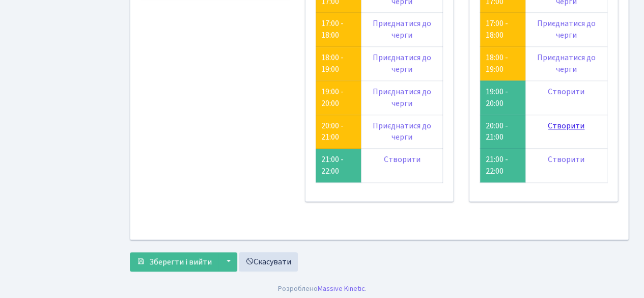 Image resolution: width=644 pixels, height=298 pixels. What do you see at coordinates (268, 262) in the screenshot?
I see `a: Скасувати` at bounding box center [268, 262].